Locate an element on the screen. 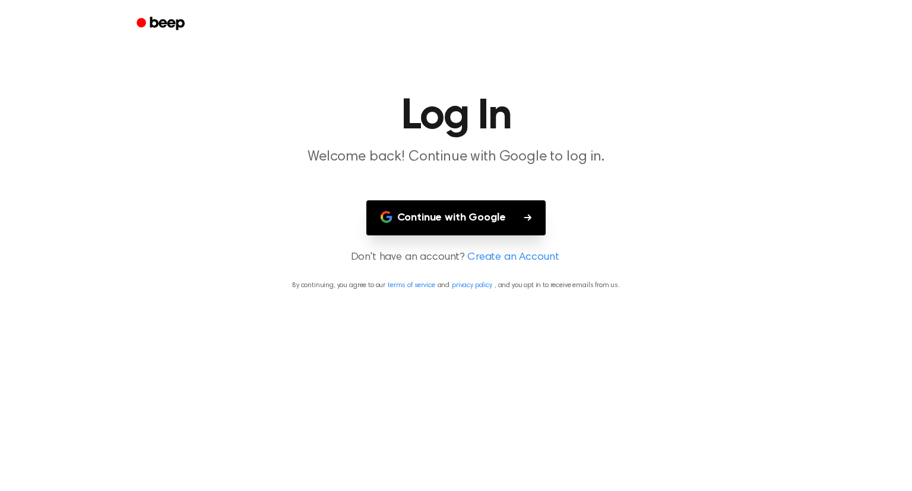  button: Continue with Google is located at coordinates (456, 217).